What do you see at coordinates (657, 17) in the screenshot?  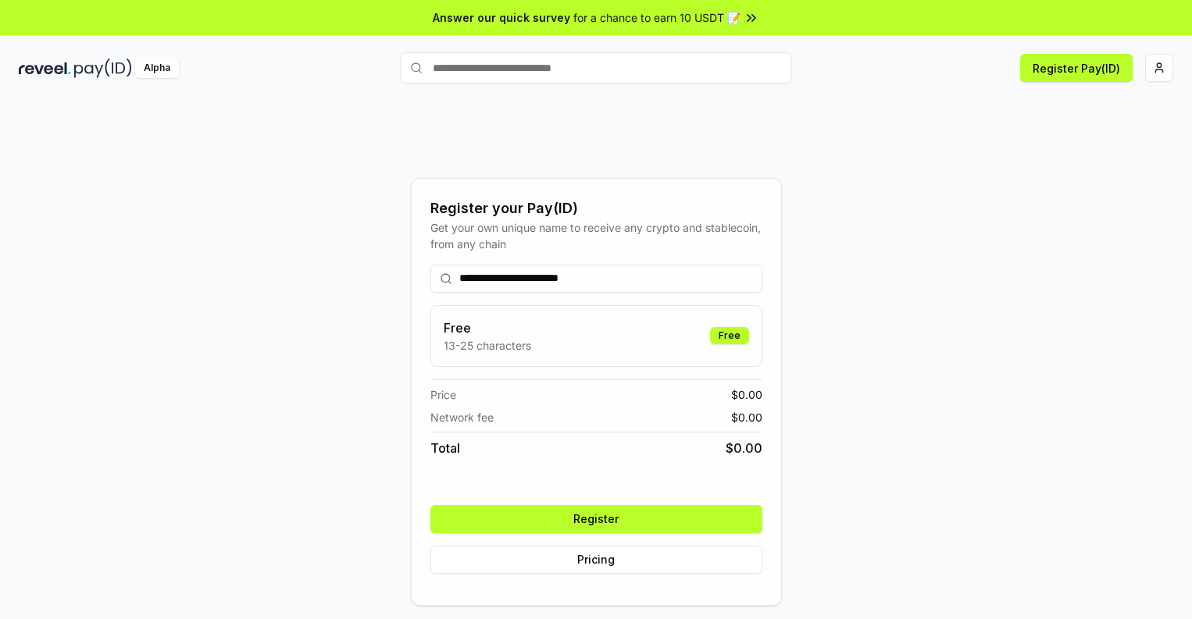 I see `span: for a chance to earn 10 USDT 📝` at bounding box center [657, 17].